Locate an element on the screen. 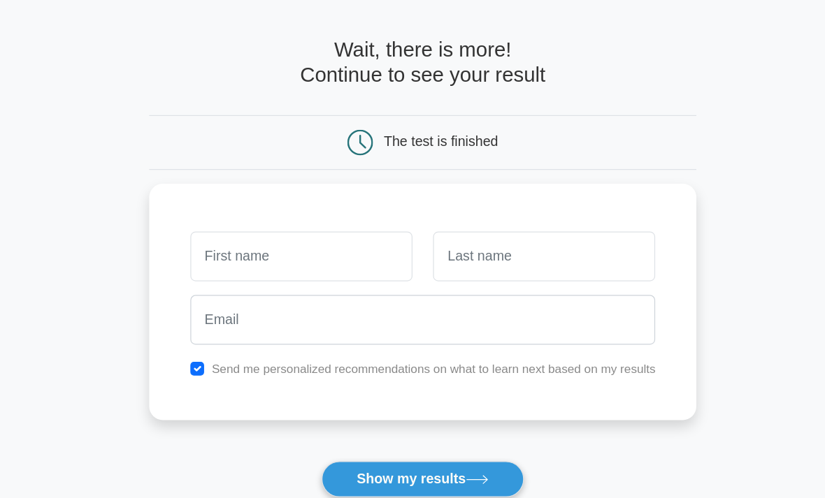 Image resolution: width=825 pixels, height=498 pixels. button: Show my results is located at coordinates (412, 438).